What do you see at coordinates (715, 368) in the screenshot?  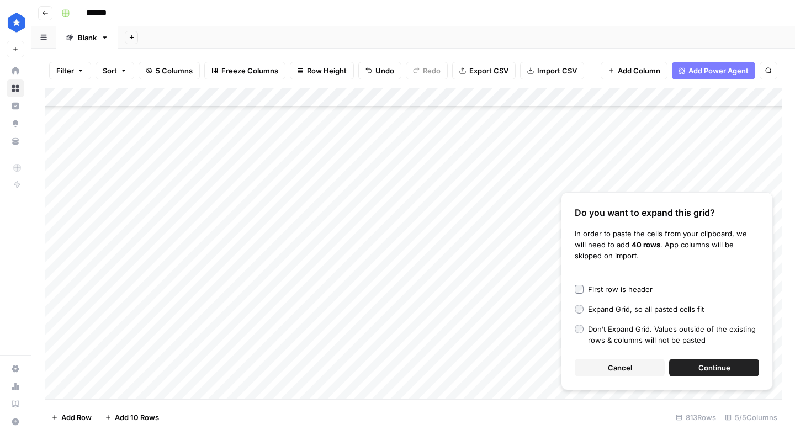 I see `span: Continue` at bounding box center [715, 368].